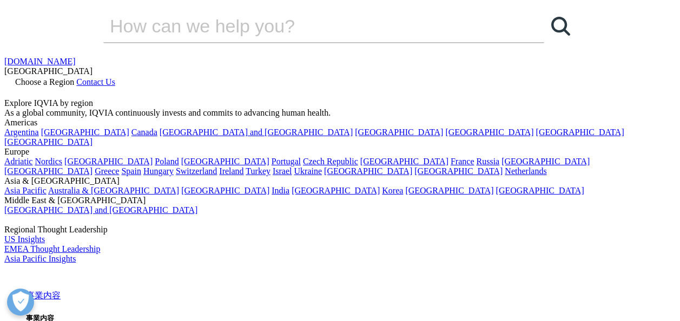 The image size is (680, 321). What do you see at coordinates (44, 82) in the screenshot?
I see `span: Choose a Region` at bounding box center [44, 82].